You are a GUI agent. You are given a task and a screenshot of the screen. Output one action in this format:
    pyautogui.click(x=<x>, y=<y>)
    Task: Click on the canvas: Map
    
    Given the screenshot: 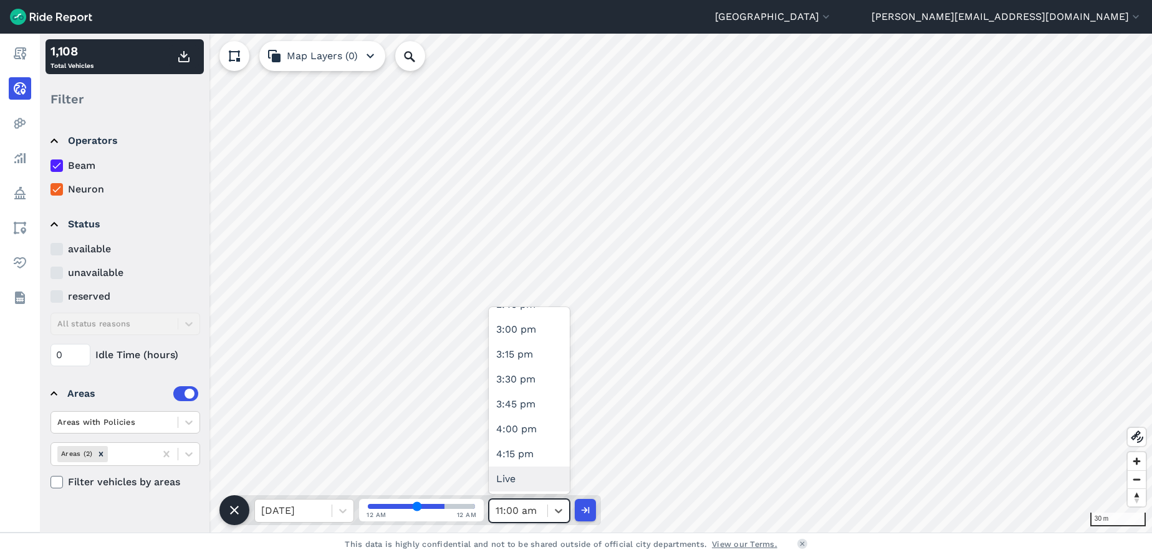 What is the action you would take?
    pyautogui.click(x=596, y=283)
    